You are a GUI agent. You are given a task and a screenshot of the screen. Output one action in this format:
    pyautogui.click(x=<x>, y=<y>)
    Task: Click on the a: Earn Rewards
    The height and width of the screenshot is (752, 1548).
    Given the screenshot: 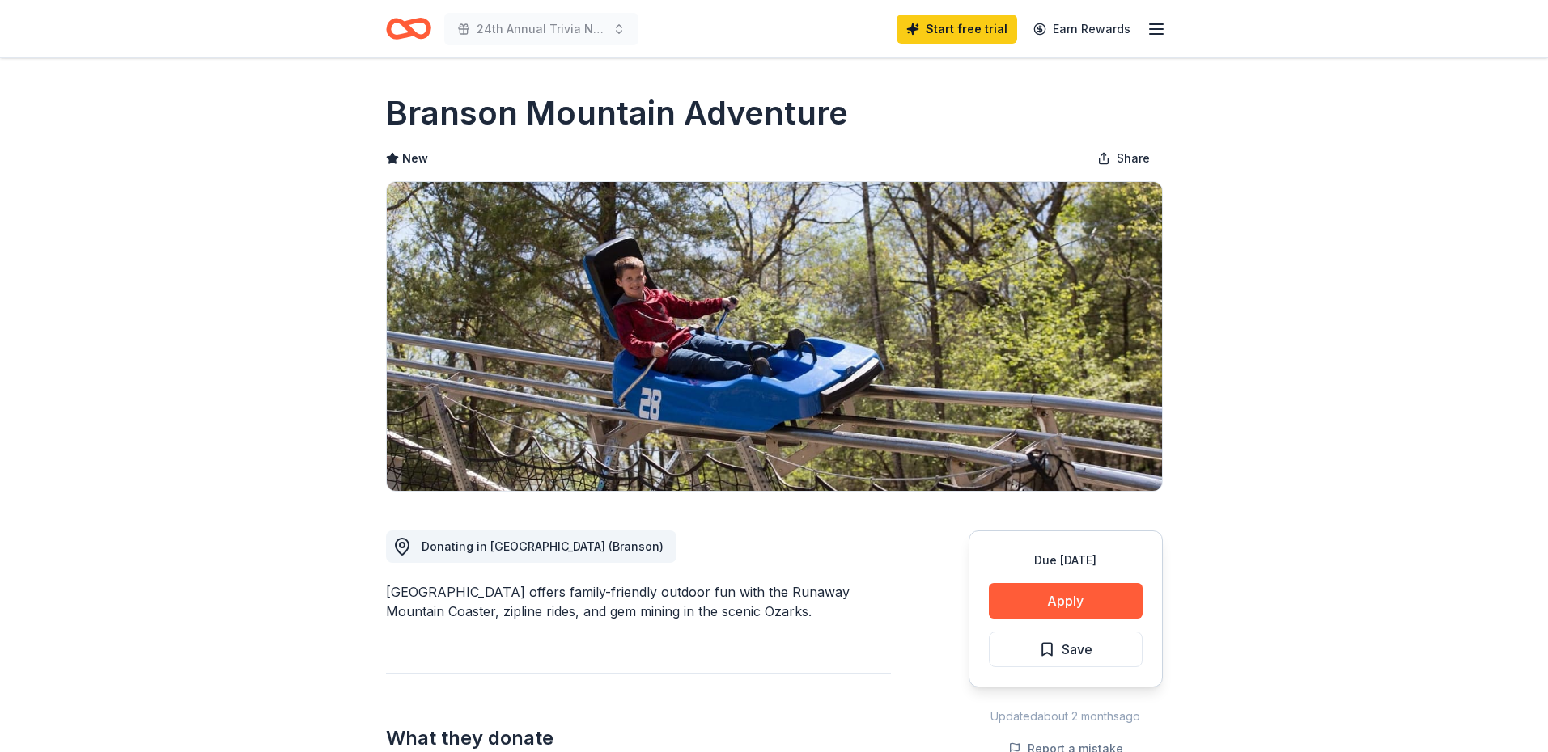 What is the action you would take?
    pyautogui.click(x=1082, y=29)
    